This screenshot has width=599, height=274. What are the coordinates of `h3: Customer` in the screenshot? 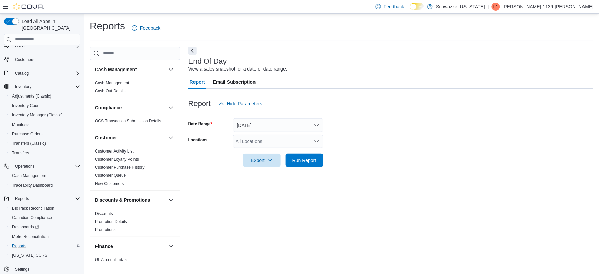 It's located at (106, 138).